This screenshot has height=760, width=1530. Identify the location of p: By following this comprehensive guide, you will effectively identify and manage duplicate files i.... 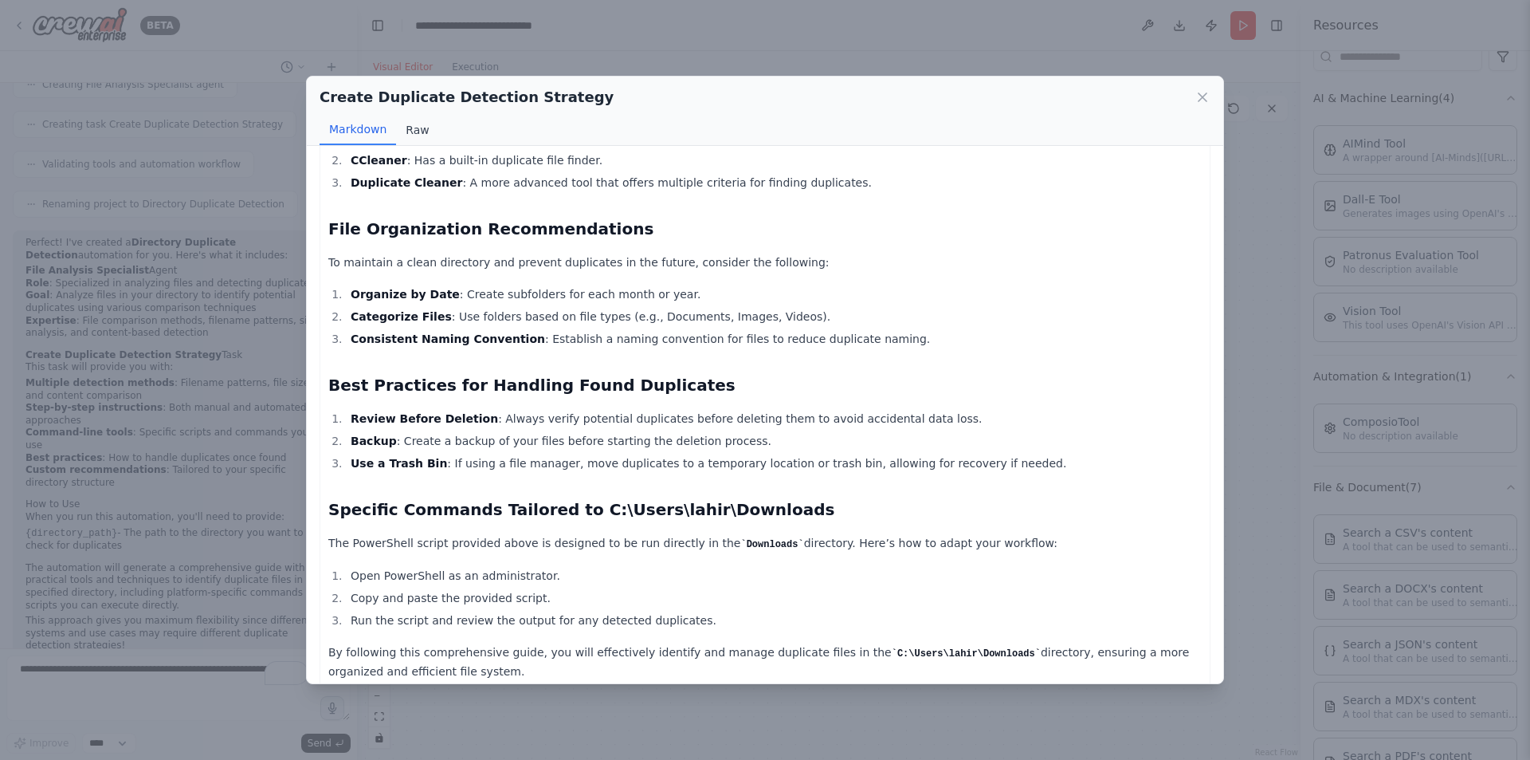
(765, 662).